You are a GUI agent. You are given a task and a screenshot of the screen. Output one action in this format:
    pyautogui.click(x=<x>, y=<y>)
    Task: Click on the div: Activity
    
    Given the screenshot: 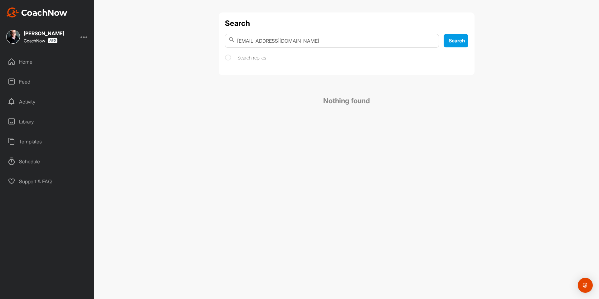 What is the action you would take?
    pyautogui.click(x=47, y=102)
    